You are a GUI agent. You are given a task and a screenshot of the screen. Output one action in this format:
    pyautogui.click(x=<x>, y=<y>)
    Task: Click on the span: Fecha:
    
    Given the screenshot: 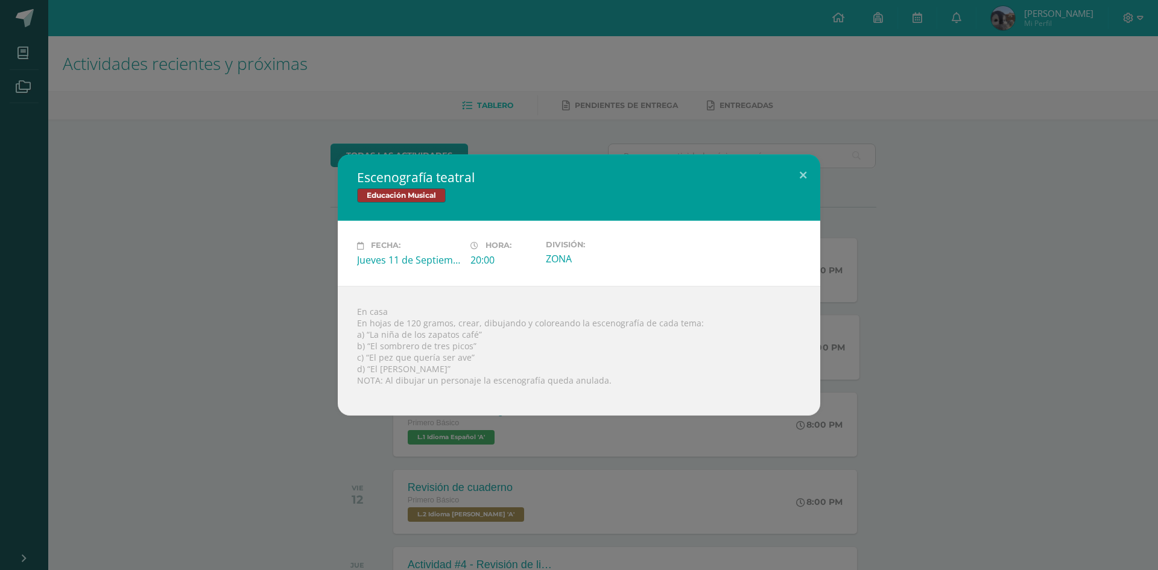 What is the action you would take?
    pyautogui.click(x=385, y=245)
    